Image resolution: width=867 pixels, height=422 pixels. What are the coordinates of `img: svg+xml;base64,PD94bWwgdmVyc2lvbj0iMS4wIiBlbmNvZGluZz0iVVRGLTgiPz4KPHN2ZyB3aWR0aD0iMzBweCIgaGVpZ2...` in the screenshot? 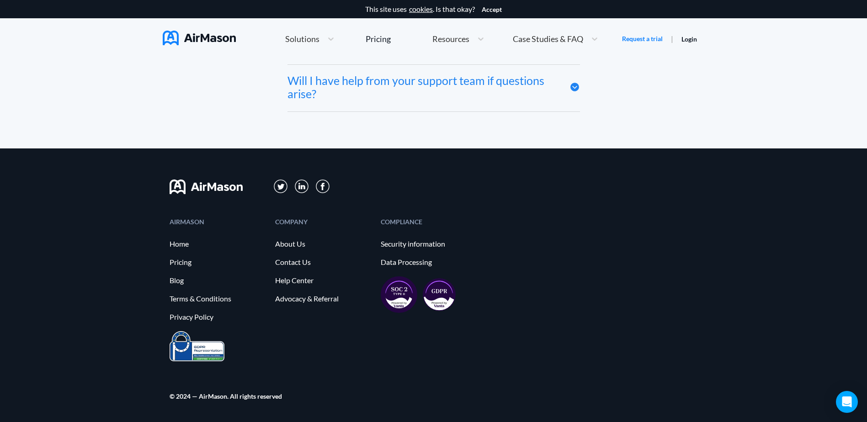 It's located at (323, 187).